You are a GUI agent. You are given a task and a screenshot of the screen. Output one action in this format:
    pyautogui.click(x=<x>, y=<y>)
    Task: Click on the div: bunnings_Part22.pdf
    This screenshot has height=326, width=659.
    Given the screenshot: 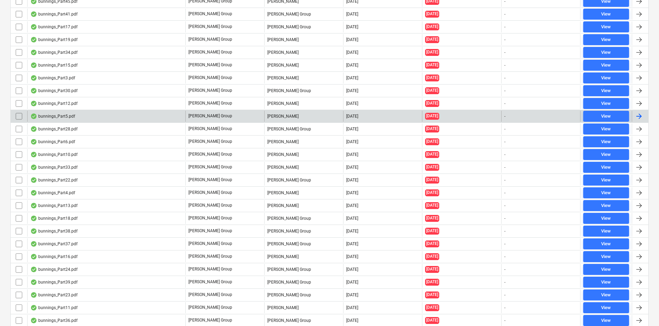 What is the action you would take?
    pyautogui.click(x=54, y=180)
    